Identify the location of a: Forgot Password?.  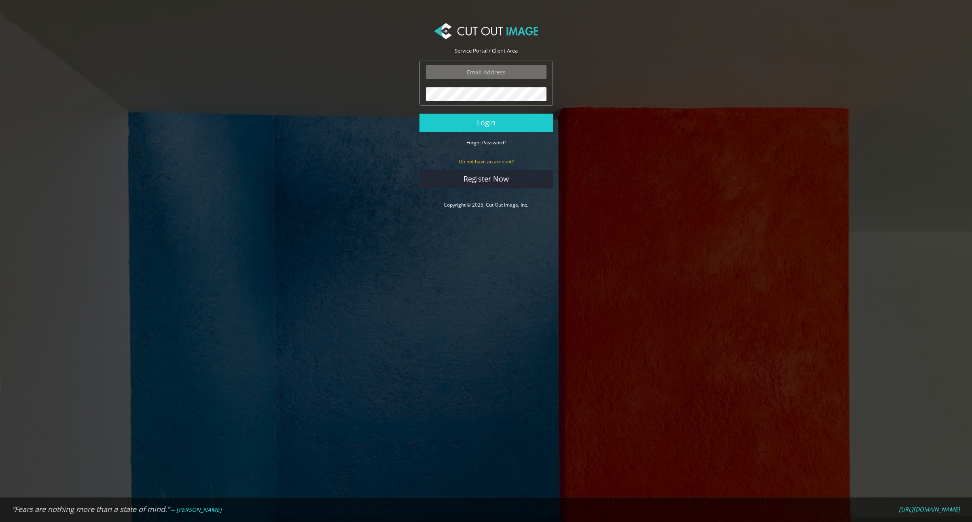
(486, 142).